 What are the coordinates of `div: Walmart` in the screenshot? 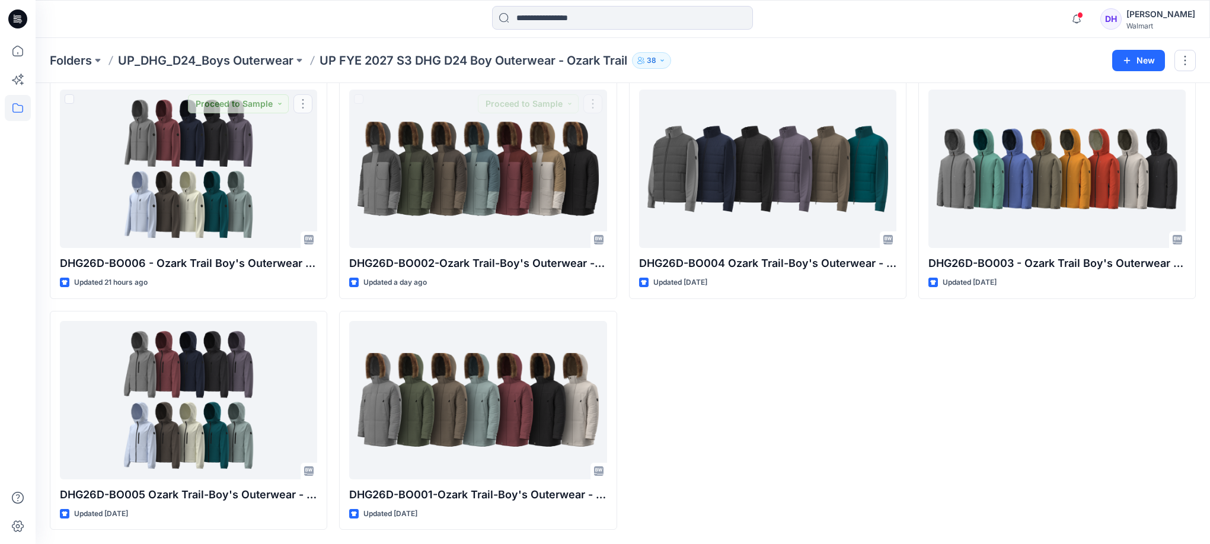 It's located at (1161, 25).